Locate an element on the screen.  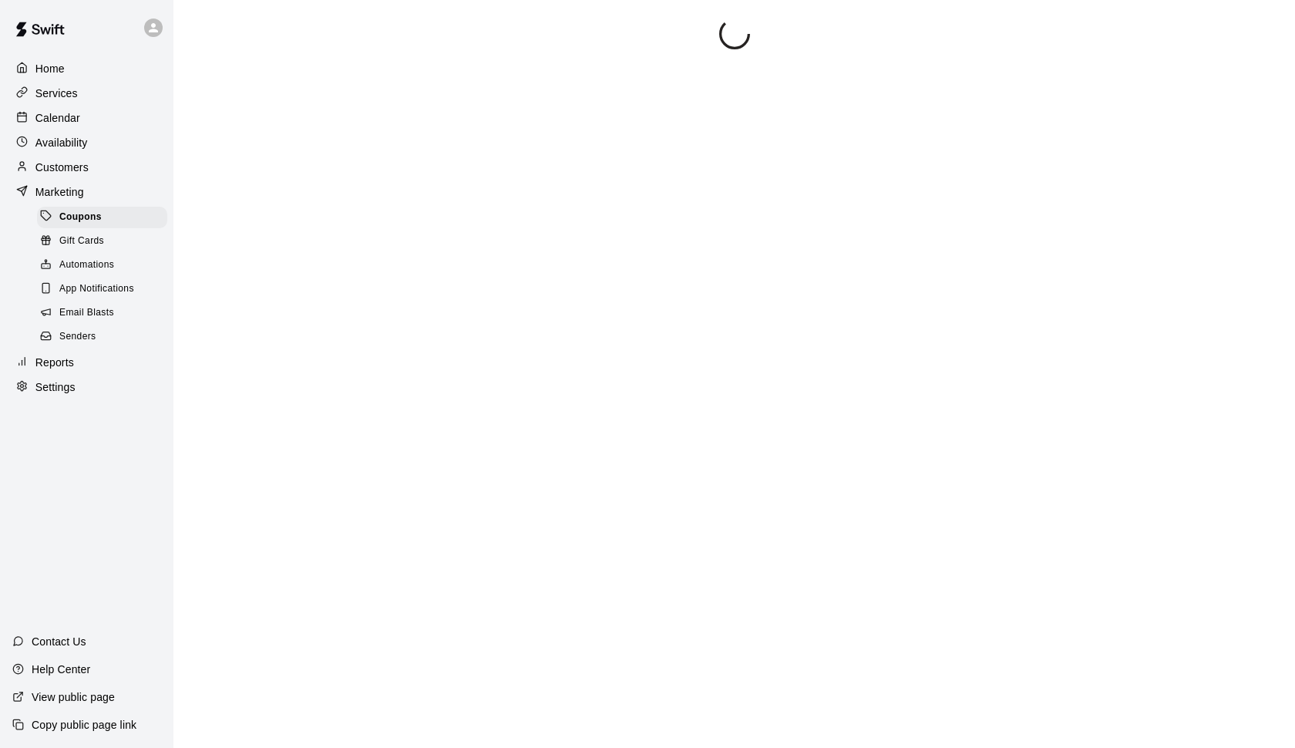
div: Home is located at coordinates (86, 69).